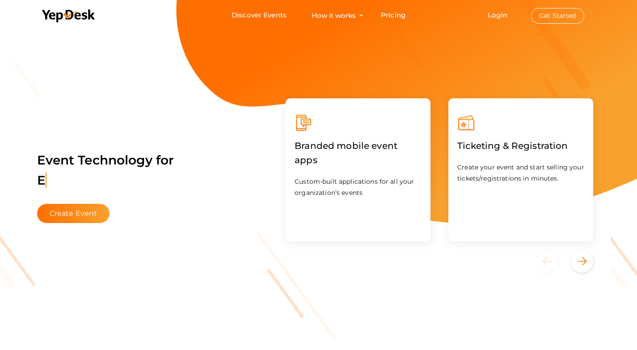  I want to click on a: Login, so click(497, 15).